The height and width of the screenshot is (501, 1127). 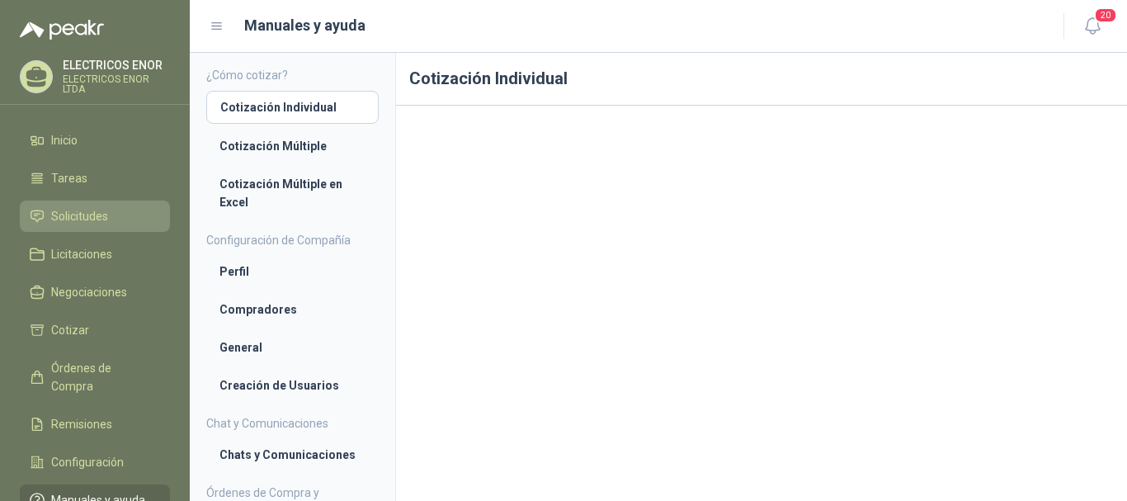 What do you see at coordinates (292, 455) in the screenshot?
I see `li: Chats y Comunicaciones` at bounding box center [292, 455].